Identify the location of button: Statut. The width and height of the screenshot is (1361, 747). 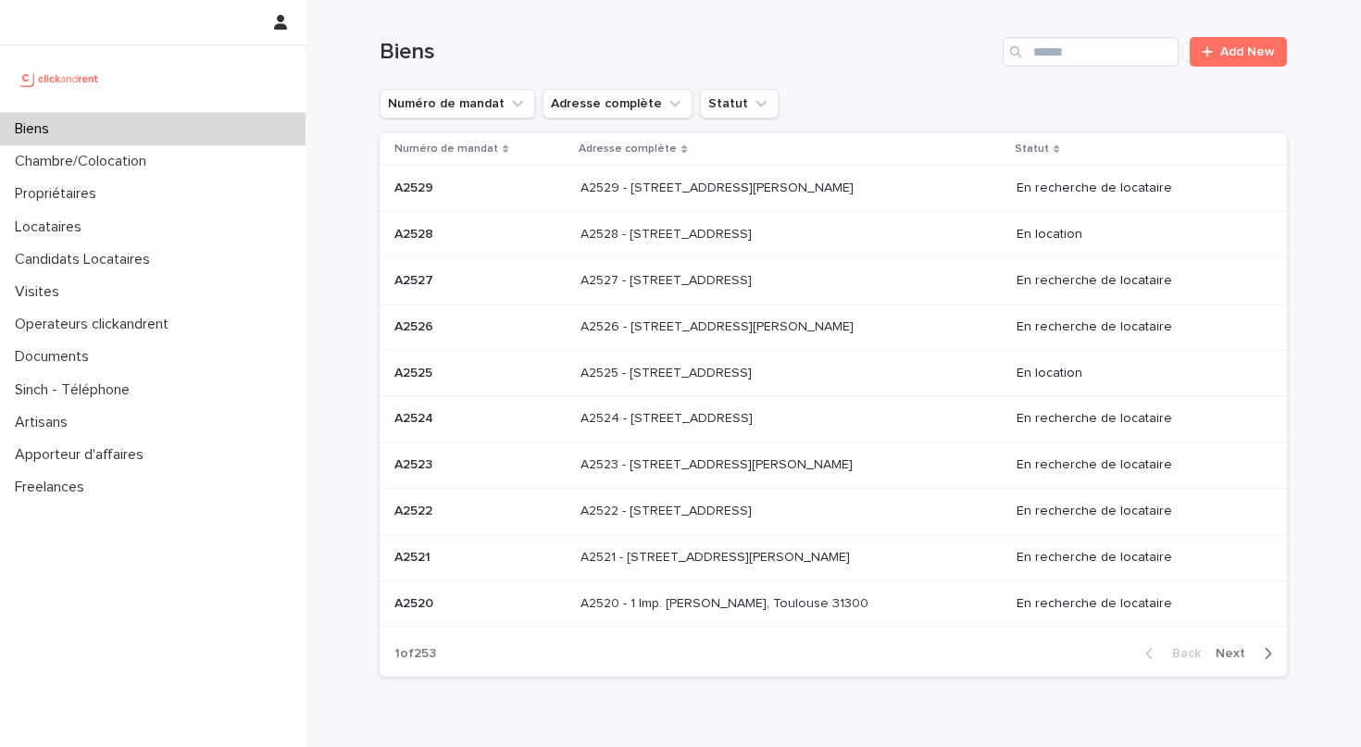
(739, 104).